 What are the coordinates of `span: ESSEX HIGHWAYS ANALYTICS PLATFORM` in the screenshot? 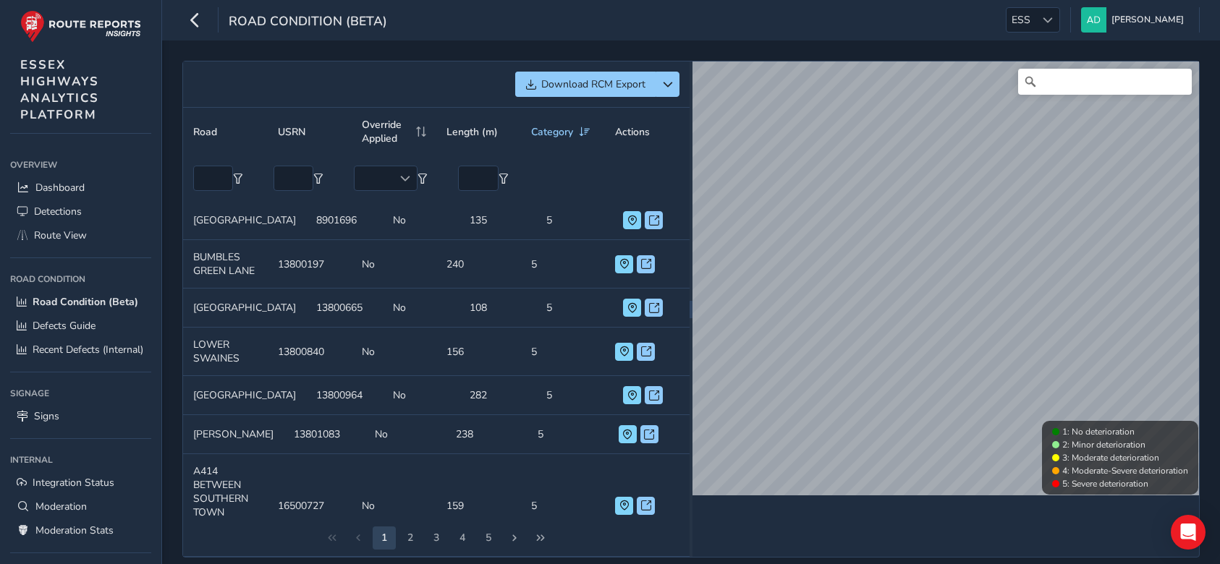 It's located at (59, 90).